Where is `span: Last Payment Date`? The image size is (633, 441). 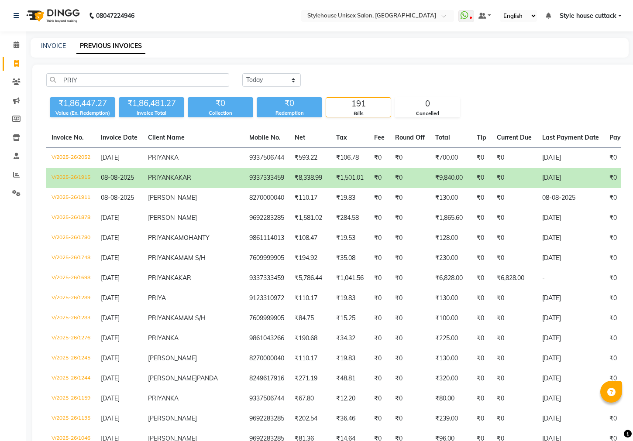
span: Last Payment Date is located at coordinates (570, 137).